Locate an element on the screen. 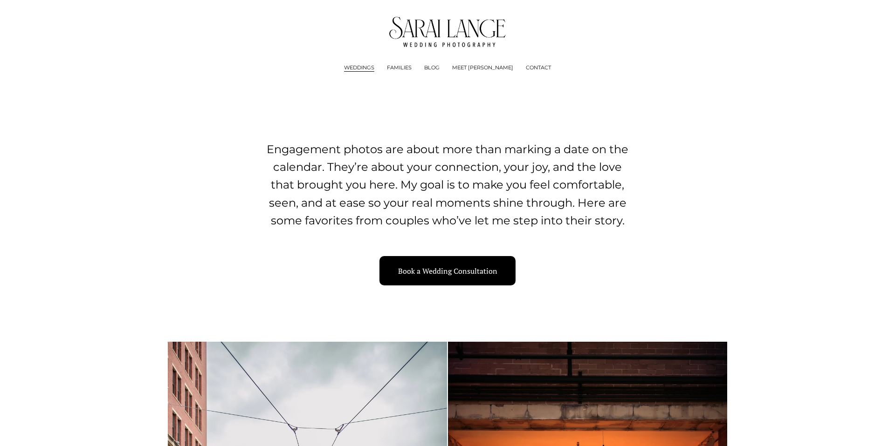 The width and height of the screenshot is (895, 446). a: Tennessee Wedding Photographer - Sarai Lange Photography is located at coordinates (447, 32).